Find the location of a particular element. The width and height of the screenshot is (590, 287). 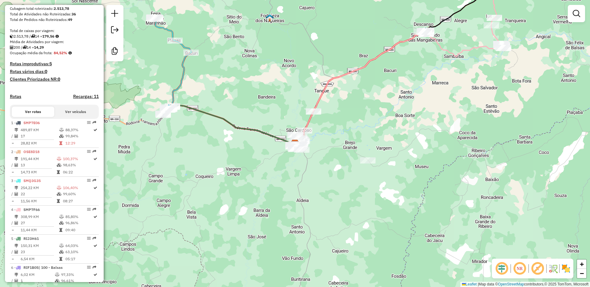

h4: Rotas vários dias: is located at coordinates (54, 72).